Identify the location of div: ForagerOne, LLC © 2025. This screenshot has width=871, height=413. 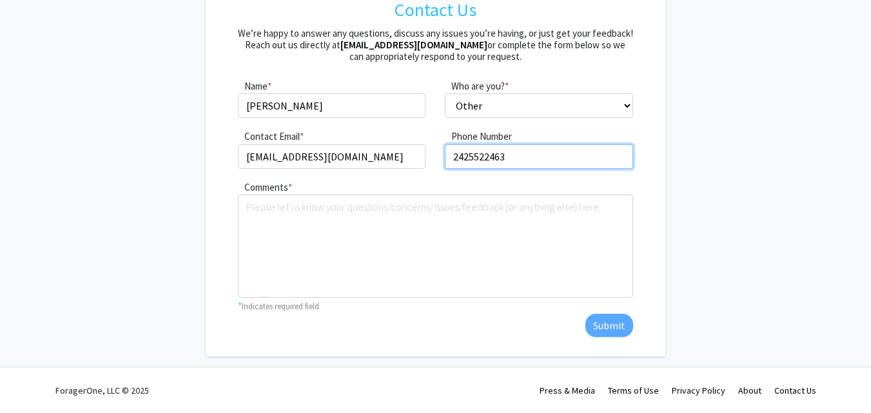
(102, 391).